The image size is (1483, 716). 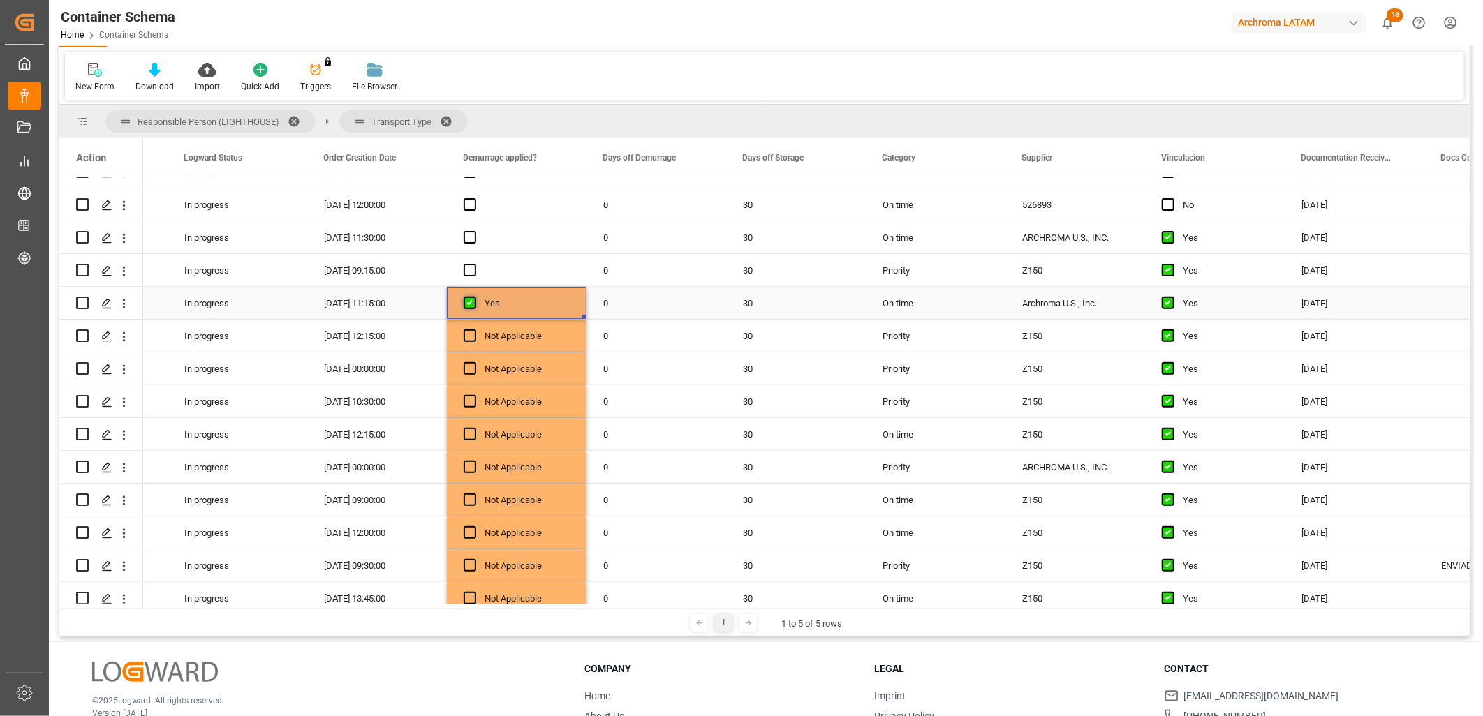 What do you see at coordinates (890, 696) in the screenshot?
I see `a: Imprint` at bounding box center [890, 696].